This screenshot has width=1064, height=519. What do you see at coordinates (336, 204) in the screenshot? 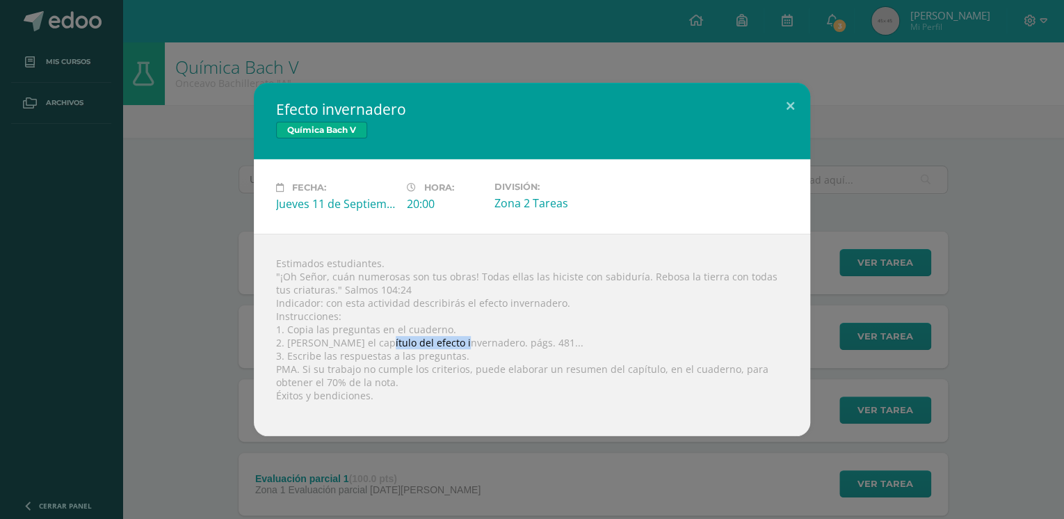
I see `div: Jueves 11 de Septiembre` at bounding box center [336, 204].